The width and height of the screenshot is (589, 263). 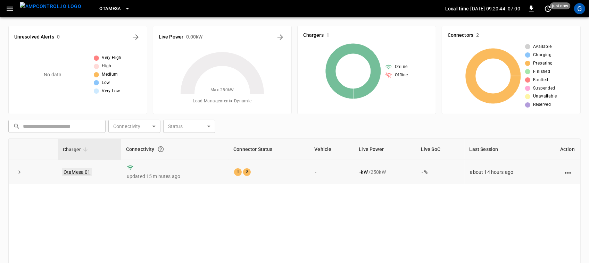 I want to click on div: Connectivity, so click(x=175, y=149).